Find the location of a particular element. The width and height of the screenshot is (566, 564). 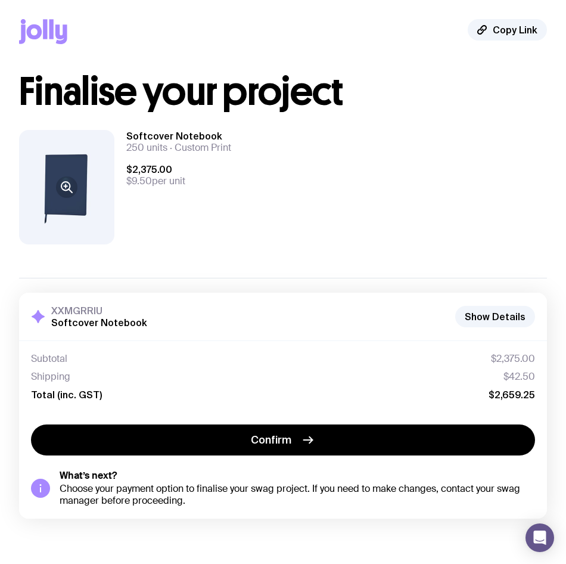

span: Shipping is located at coordinates (51, 377).